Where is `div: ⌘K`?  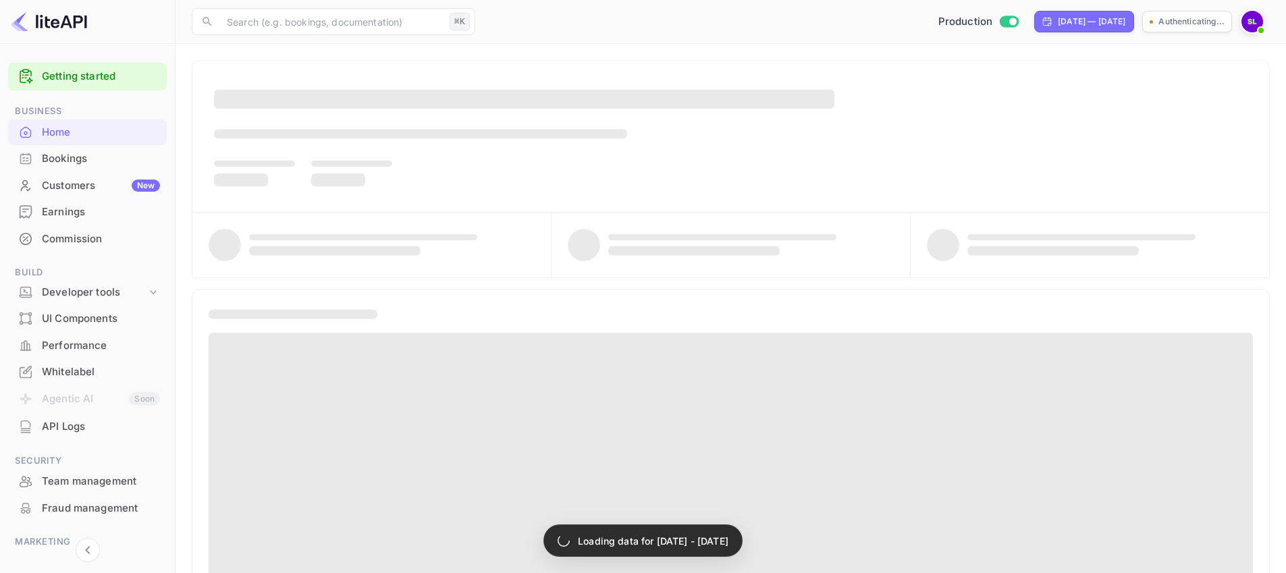
div: ⌘K is located at coordinates (460, 22).